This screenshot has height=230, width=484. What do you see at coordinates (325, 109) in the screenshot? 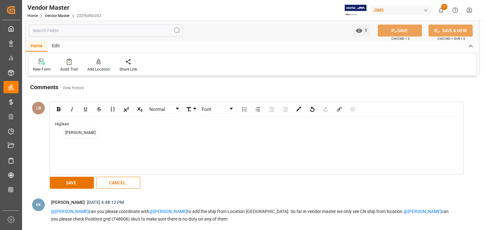
I see `div: Redo` at bounding box center [325, 109].